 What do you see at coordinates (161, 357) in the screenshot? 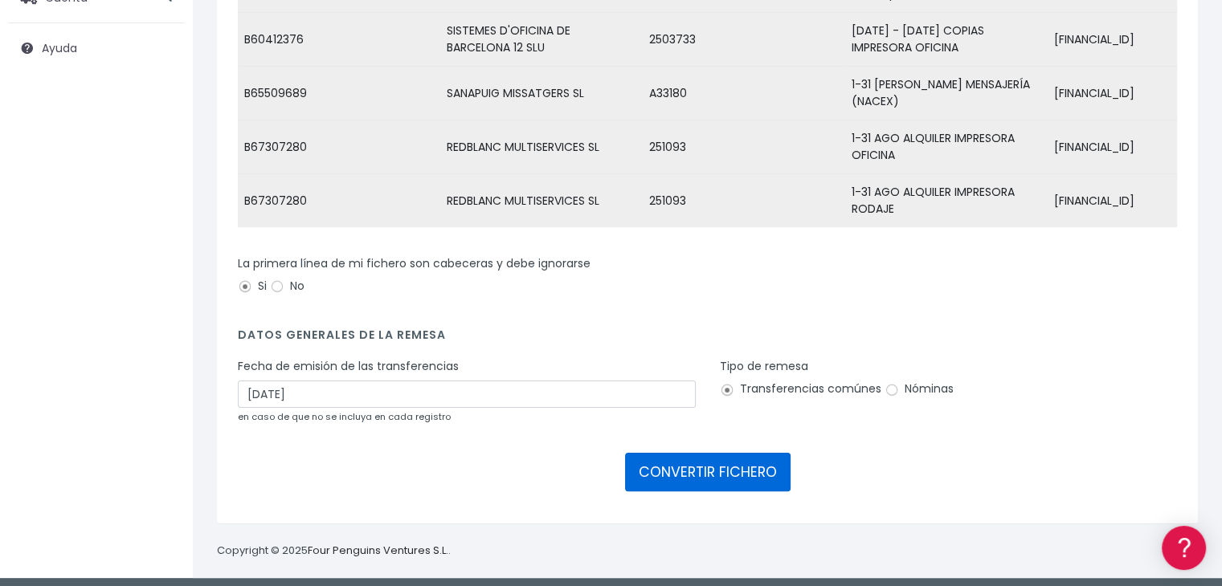
I see `a: General` at bounding box center [161, 357].